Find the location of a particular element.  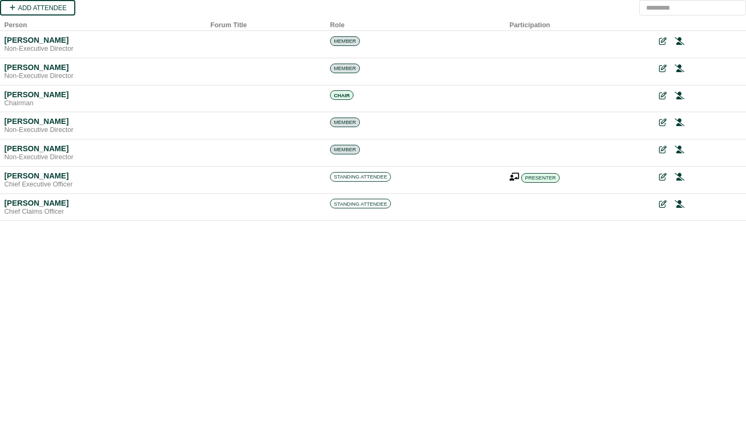

div: Chief Executive Officer is located at coordinates (103, 185).